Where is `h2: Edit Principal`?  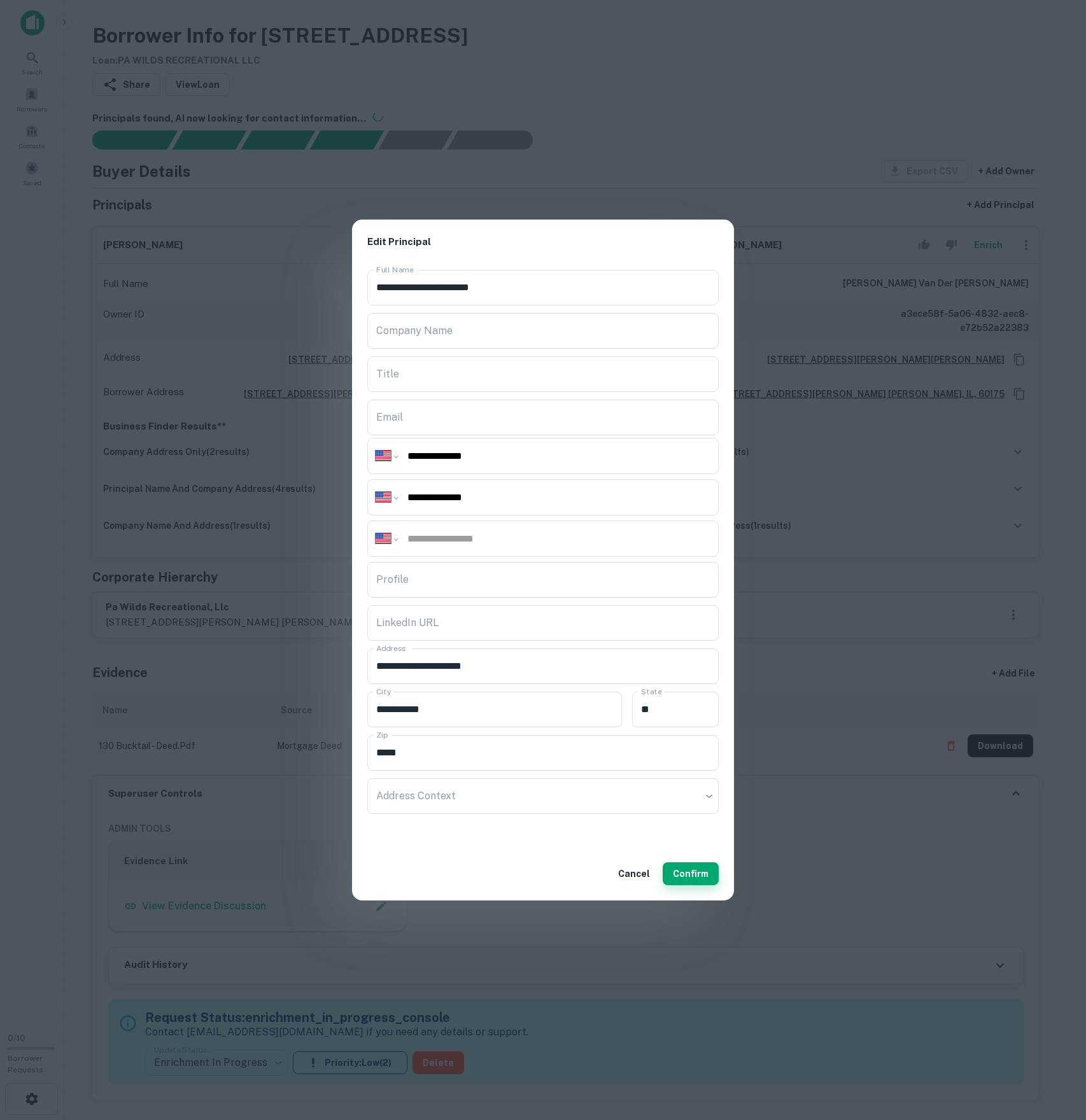
h2: Edit Principal is located at coordinates (543, 242).